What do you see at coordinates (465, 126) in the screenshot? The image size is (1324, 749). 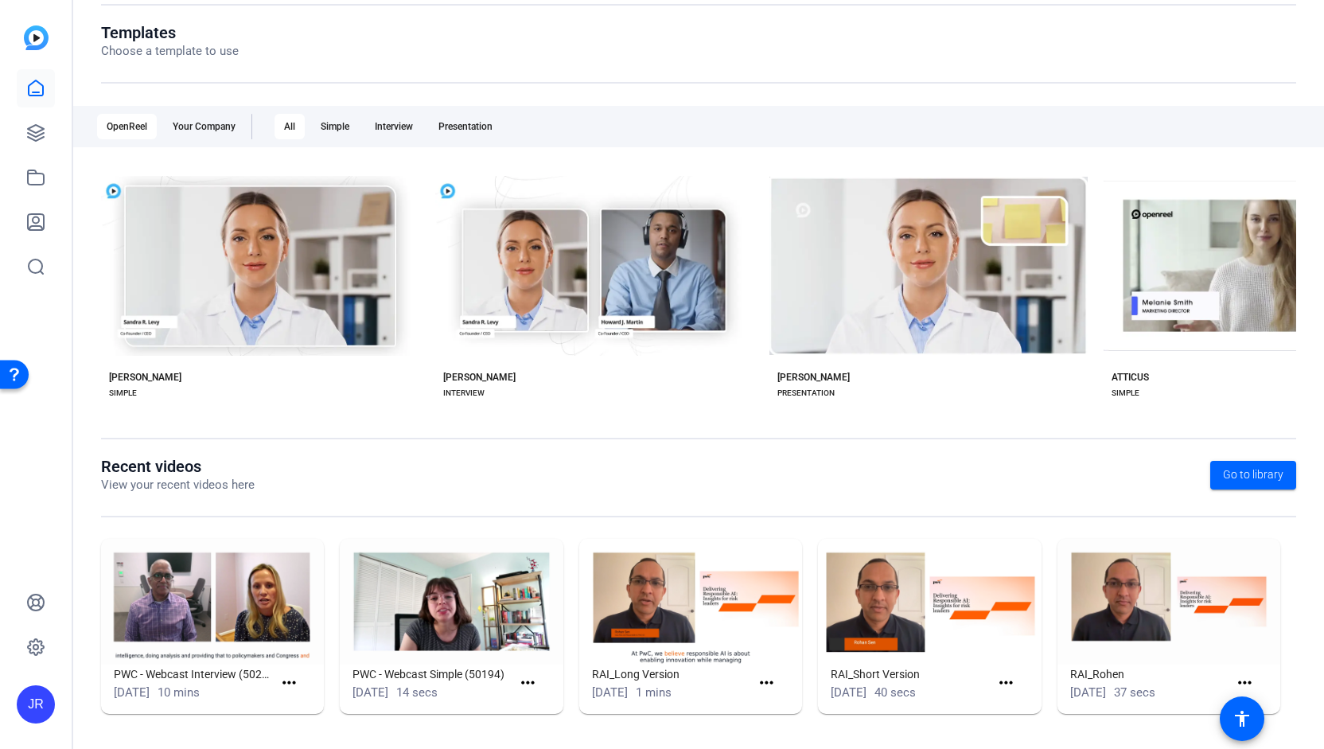 I see `div: Presentation` at bounding box center [465, 126].